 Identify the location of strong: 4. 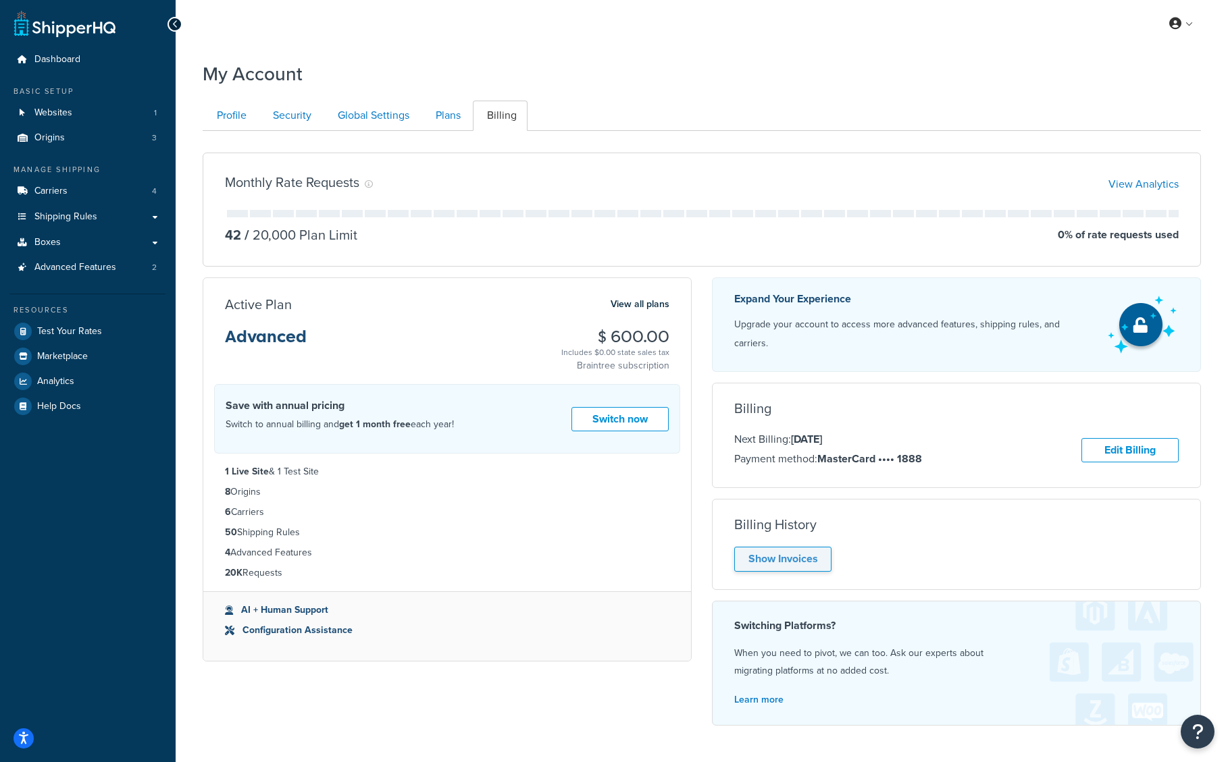
(228, 552).